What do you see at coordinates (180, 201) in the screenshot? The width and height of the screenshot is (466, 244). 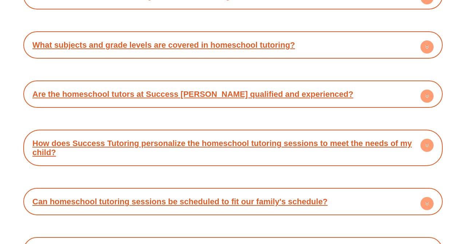 I see `a: Can homeschool tutoring sessions be scheduled to fit our family's schedule?` at bounding box center [180, 201].